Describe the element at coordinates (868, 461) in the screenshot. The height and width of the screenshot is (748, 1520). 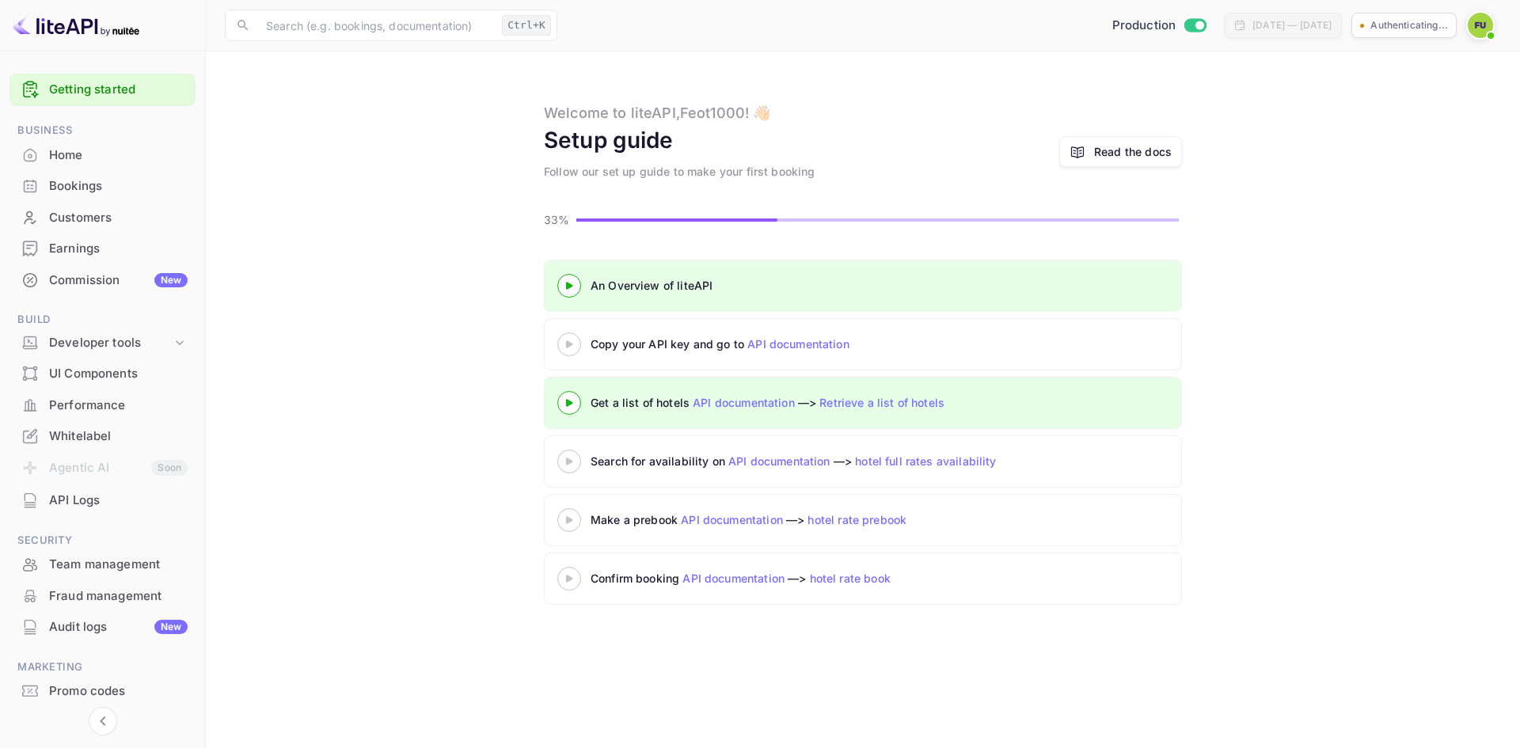
I see `div: Search for availability on —>` at that location.